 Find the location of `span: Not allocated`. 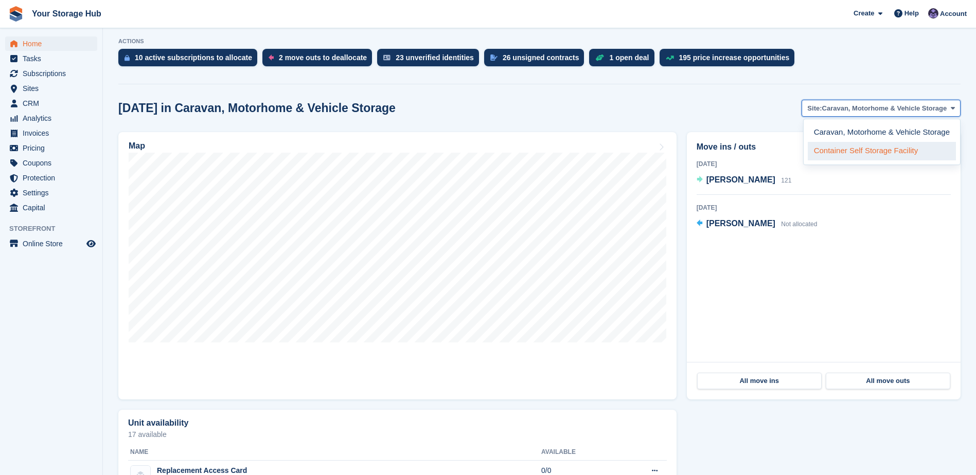

span: Not allocated is located at coordinates (799, 224).